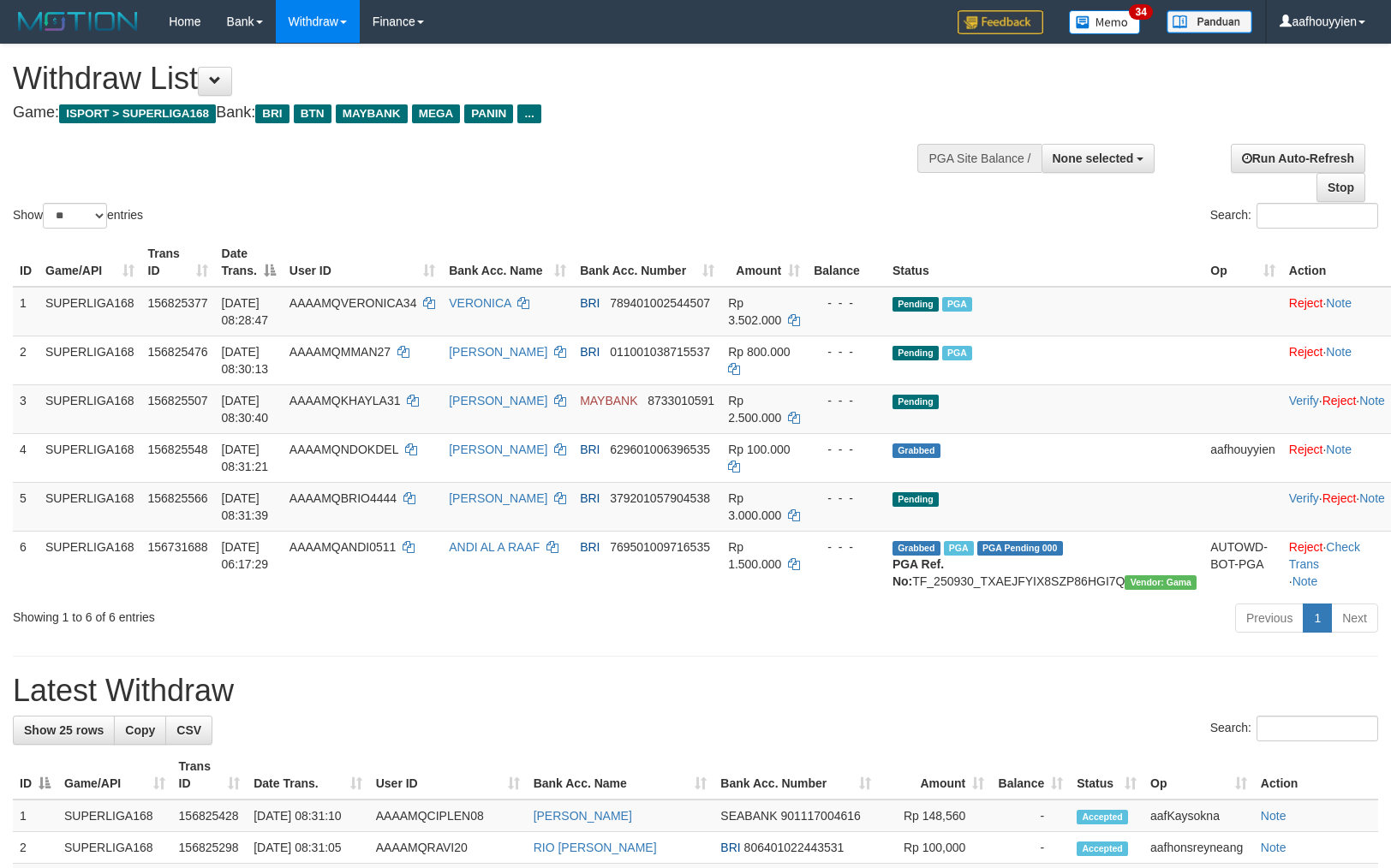 The height and width of the screenshot is (868, 1391). What do you see at coordinates (1030, 775) in the screenshot?
I see `th: Balance: activate to sort column ascending` at bounding box center [1030, 775].